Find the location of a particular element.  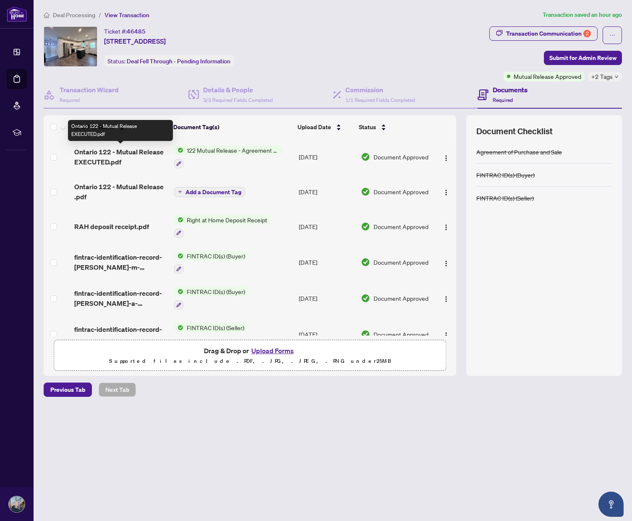

button: Add a Document Tag is located at coordinates (209, 192).